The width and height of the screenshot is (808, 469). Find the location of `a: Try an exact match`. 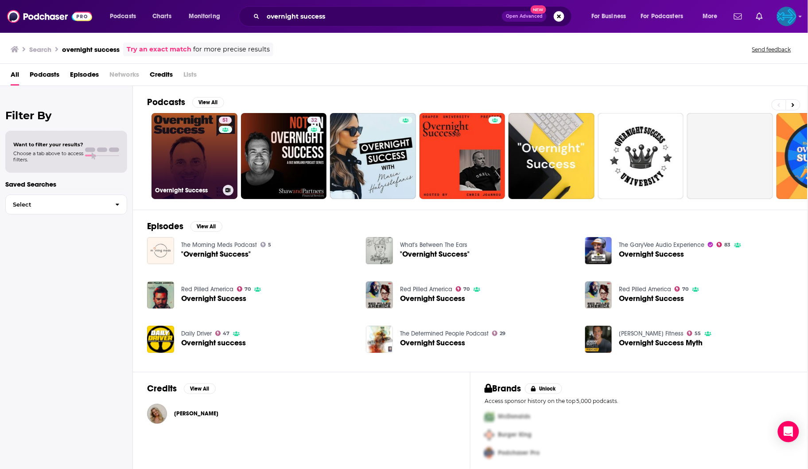

a: Try an exact match is located at coordinates (159, 49).